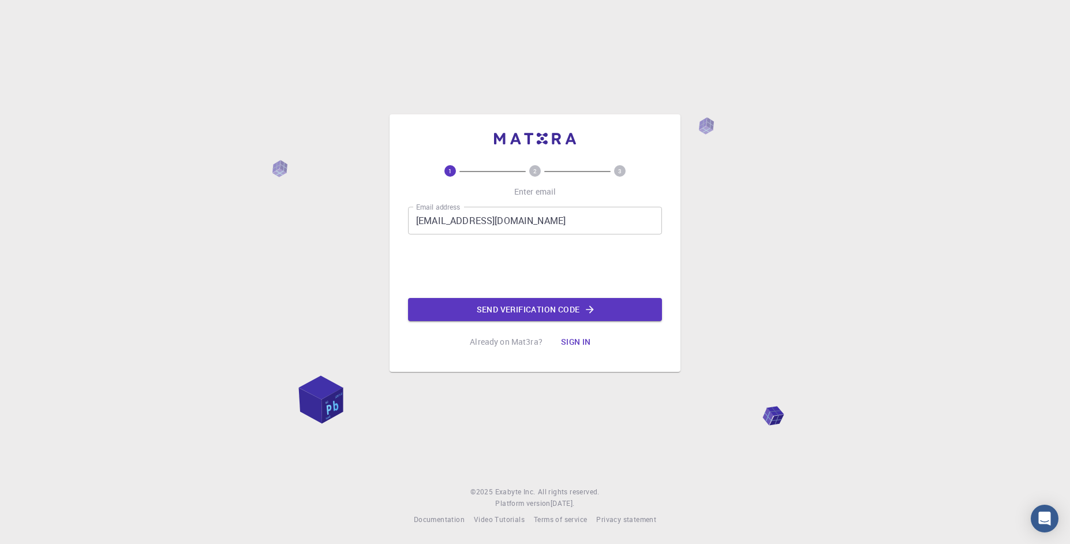  Describe the element at coordinates (506, 342) in the screenshot. I see `p: Already on Mat3ra?` at that location.